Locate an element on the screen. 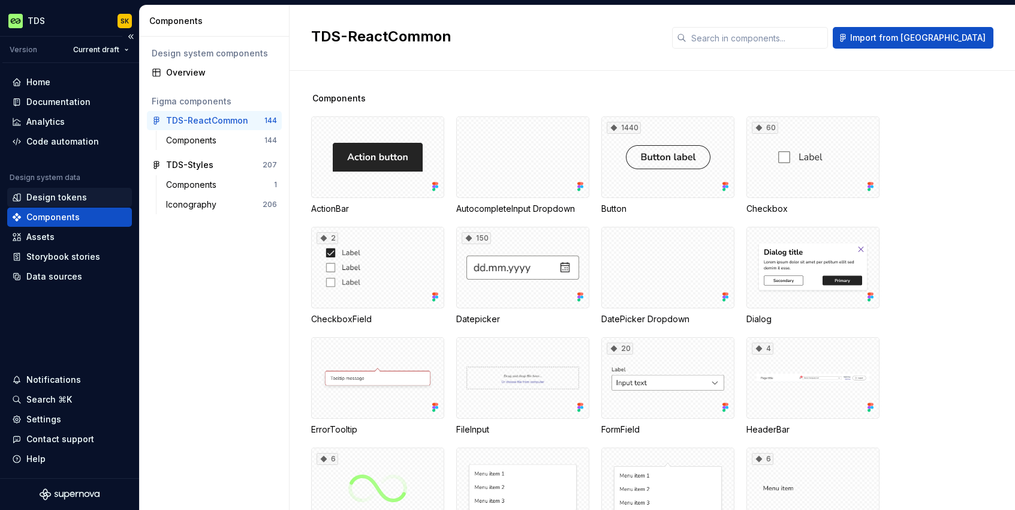 Image resolution: width=1015 pixels, height=510 pixels. a: Storybook stories is located at coordinates (70, 257).